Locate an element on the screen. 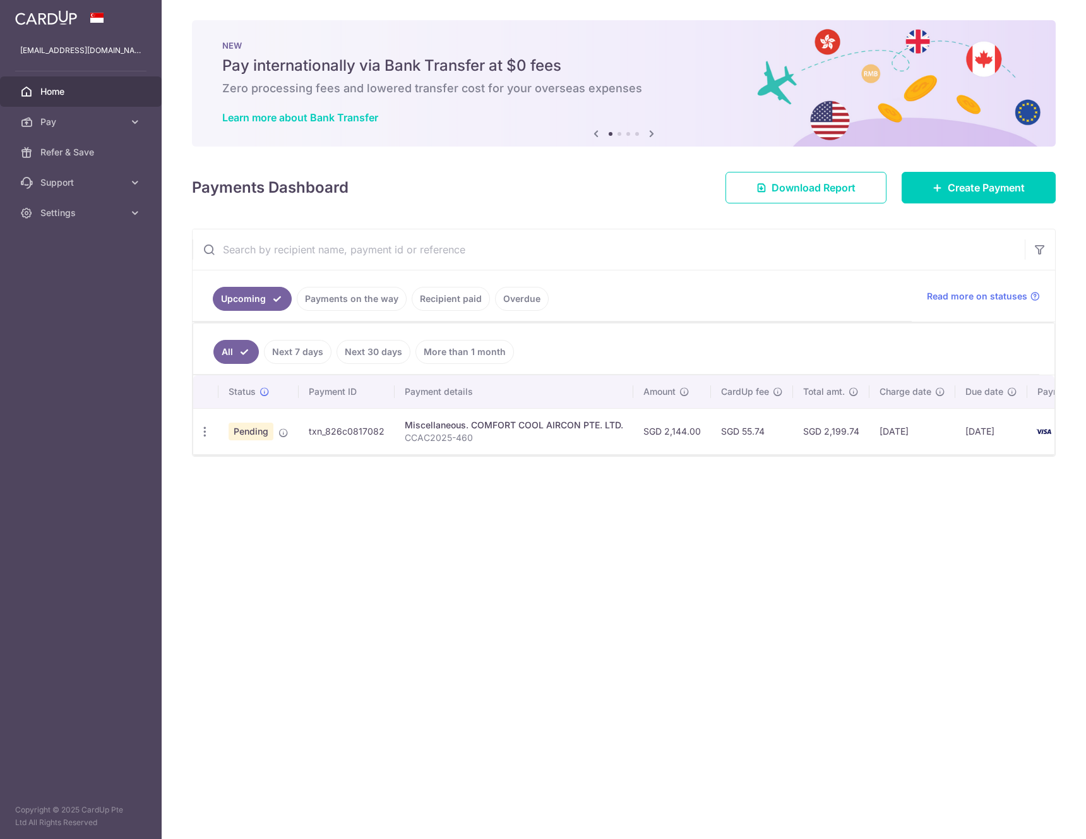  span: CardUp fee is located at coordinates (745, 392).